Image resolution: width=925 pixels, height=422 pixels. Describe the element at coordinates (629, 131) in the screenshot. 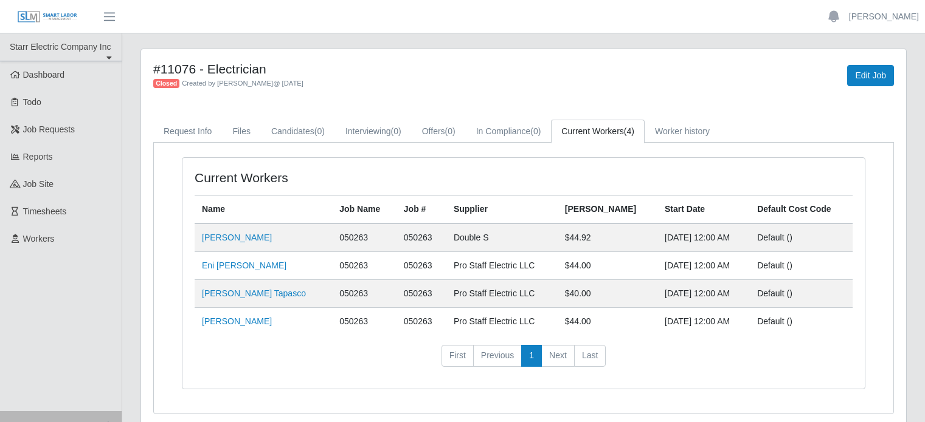

I see `span: (4)` at that location.